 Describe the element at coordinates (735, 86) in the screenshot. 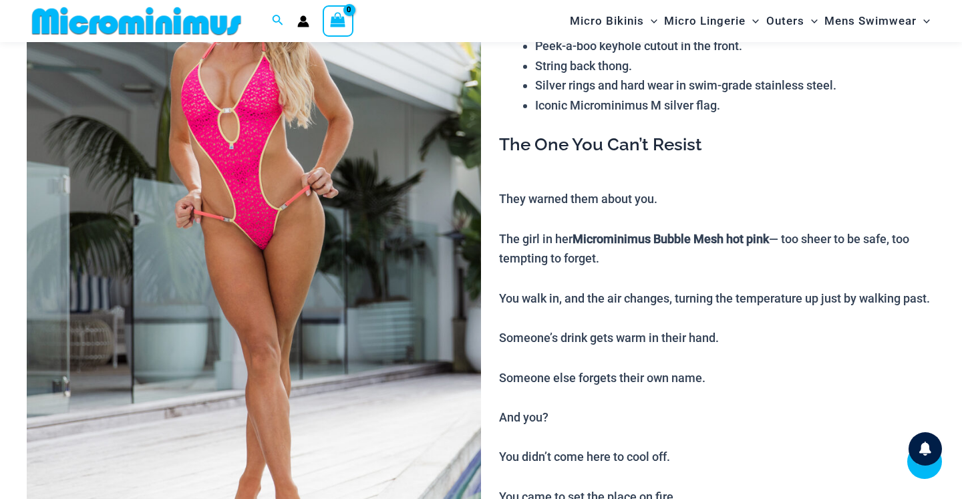

I see `li: Silver rings and hard wear in swim-grade stainless steel.` at that location.